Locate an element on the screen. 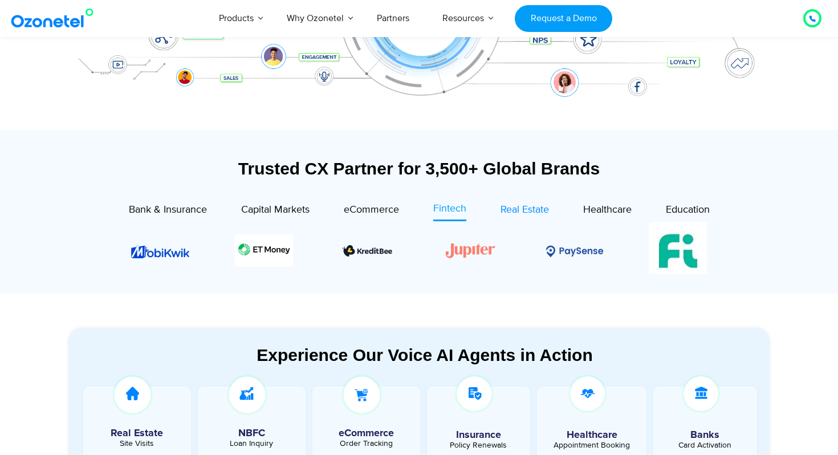  a: Healthcare is located at coordinates (607, 211).